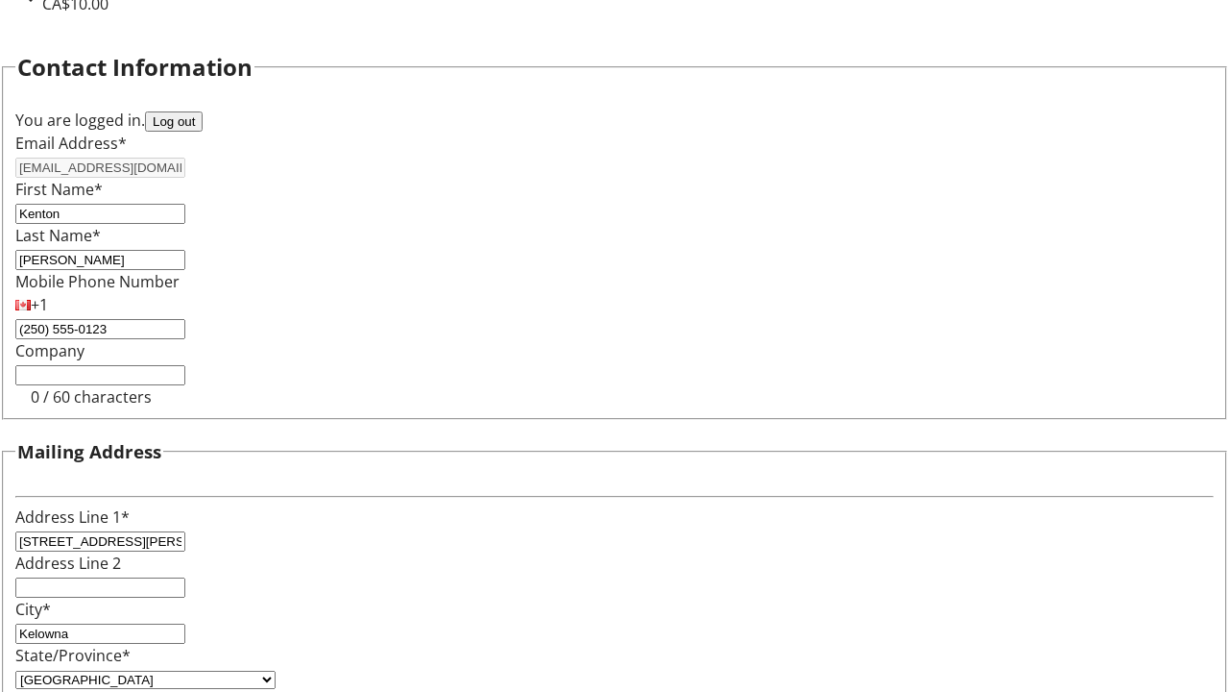 Image resolution: width=1229 pixels, height=692 pixels. What do you see at coordinates (134, 67) in the screenshot?
I see `h2: Contact Information` at bounding box center [134, 67].